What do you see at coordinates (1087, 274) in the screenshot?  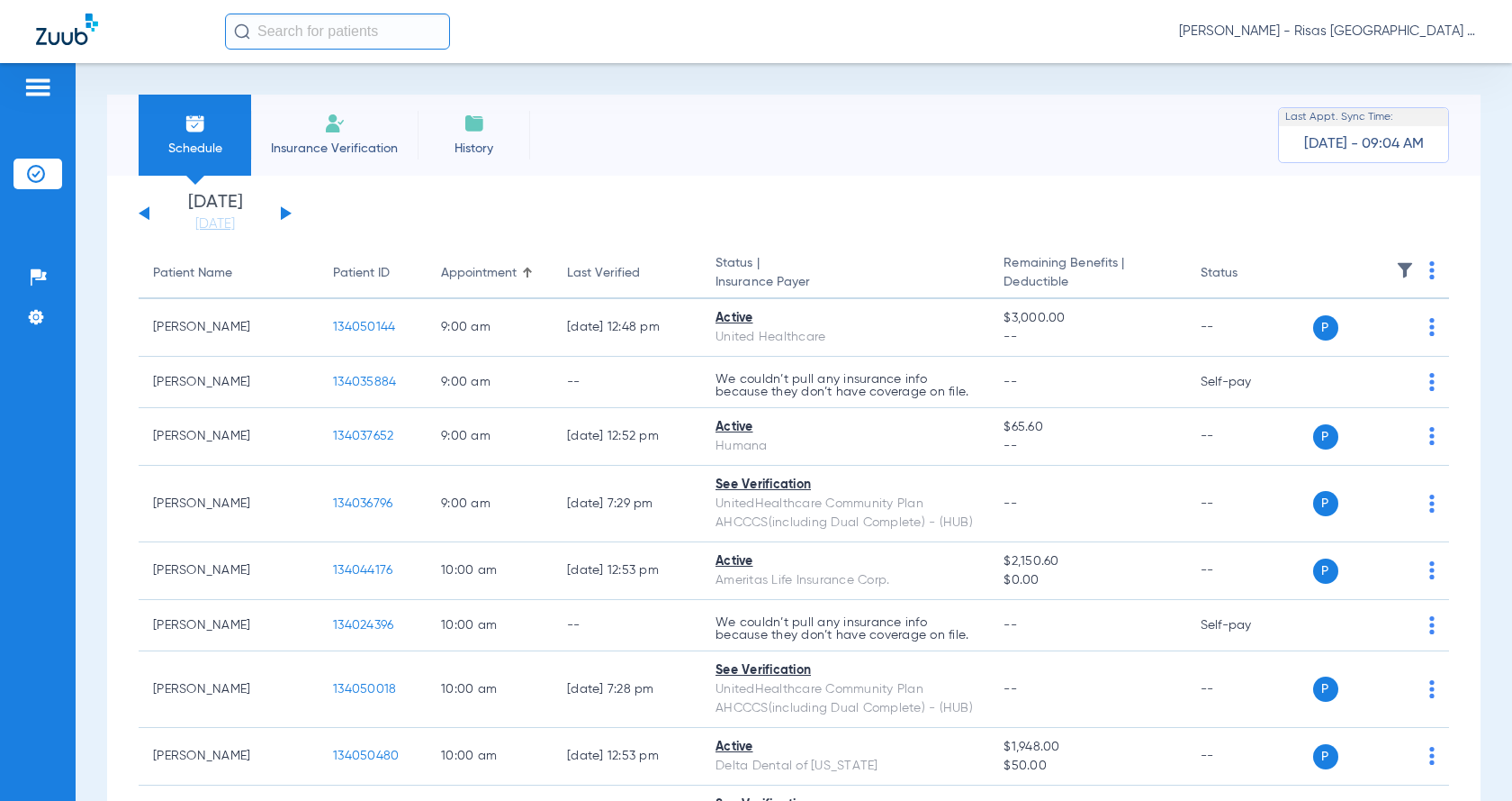 I see `th: Remaining Benefits |` at bounding box center [1087, 274].